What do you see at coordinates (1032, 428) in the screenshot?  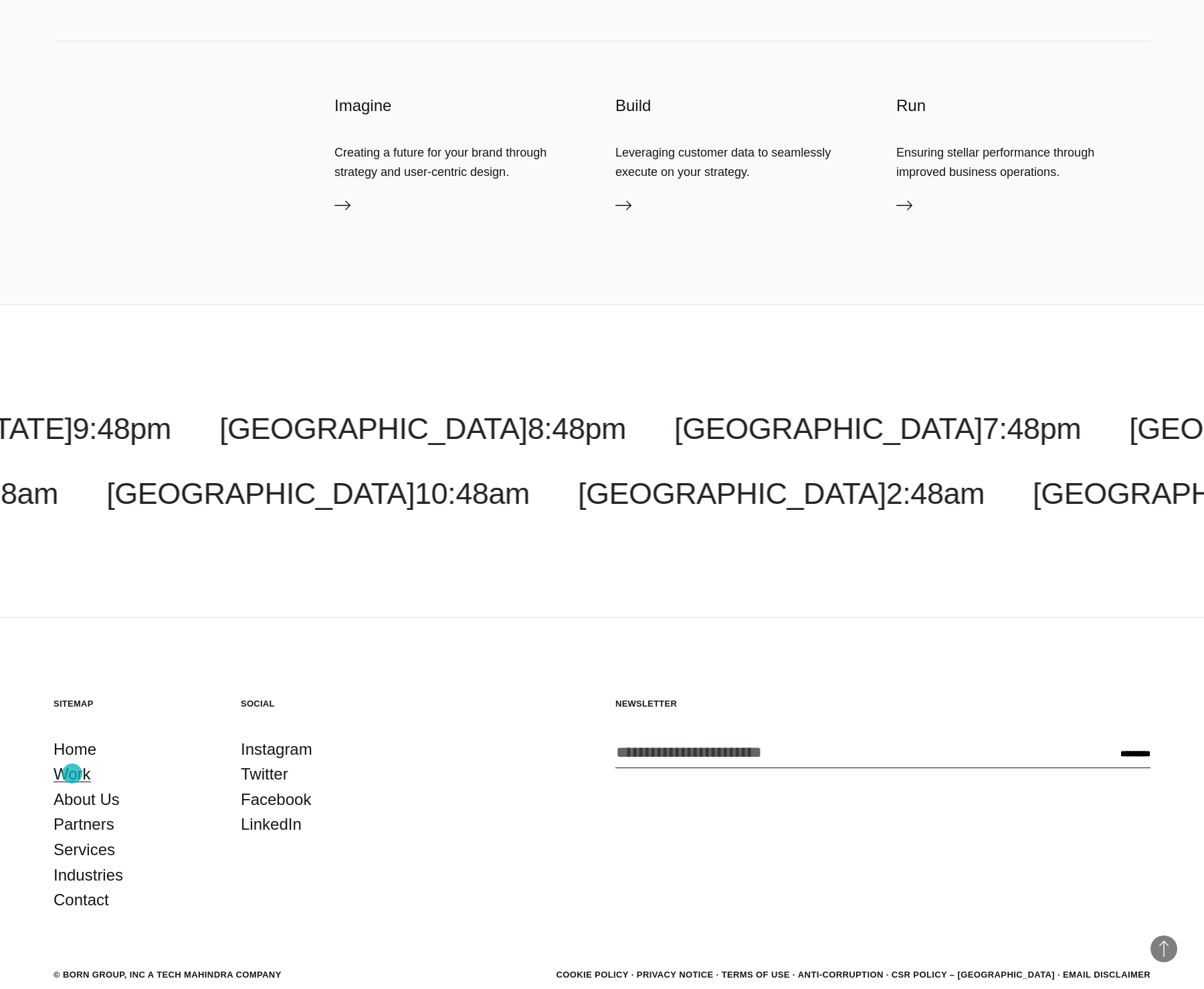 I see `span: 7:48pm` at bounding box center [1032, 428].